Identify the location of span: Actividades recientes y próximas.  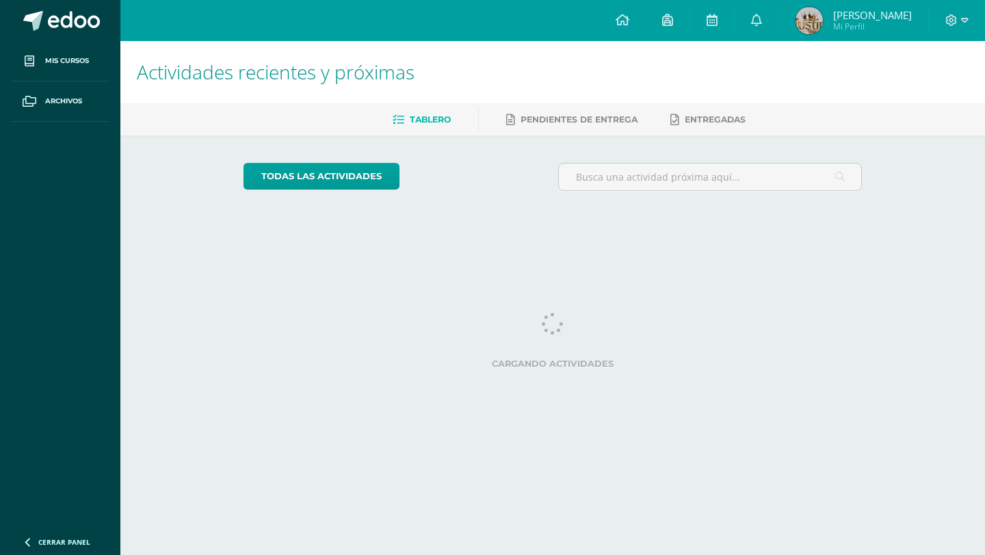
(276, 72).